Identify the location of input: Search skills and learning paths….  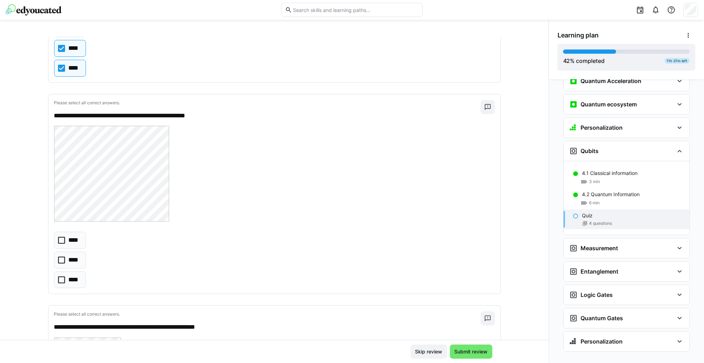
(356, 10).